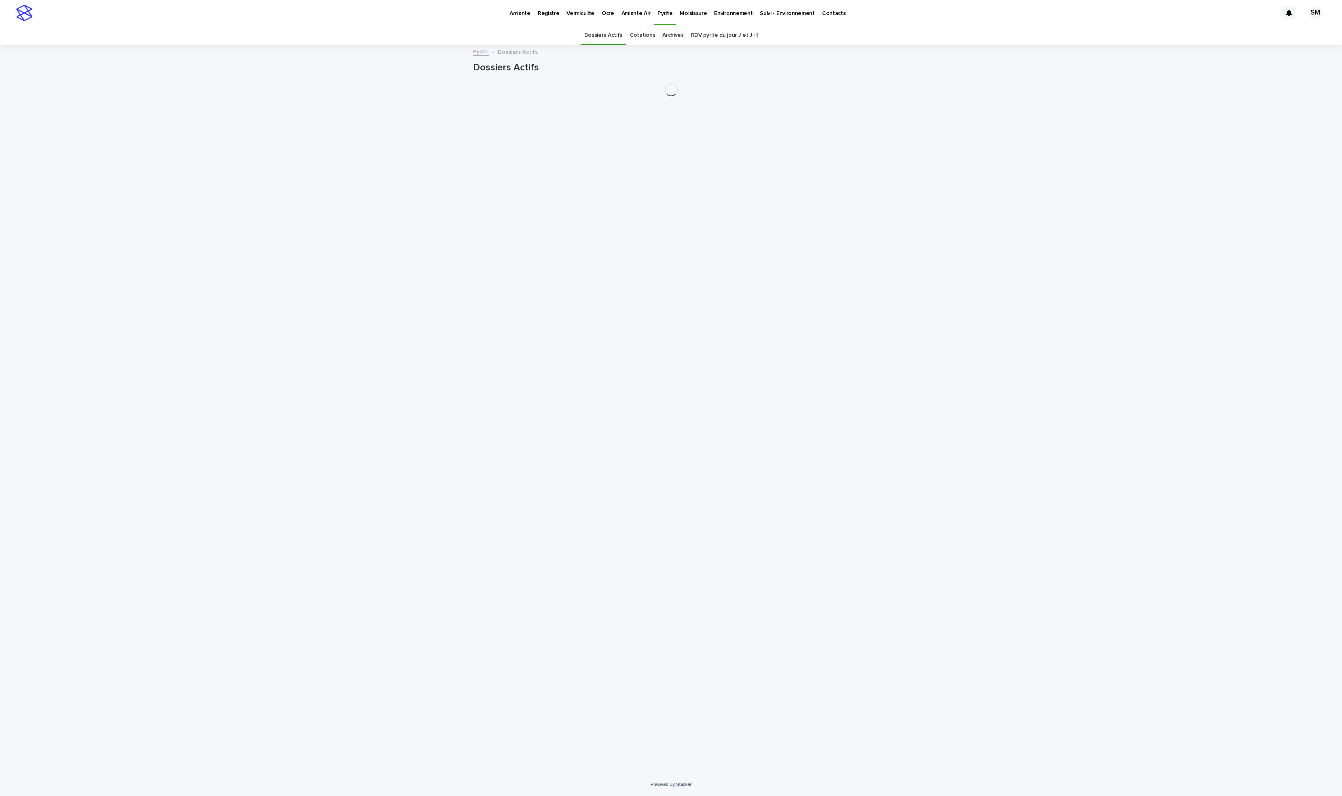  I want to click on p: Dossiers Actifs, so click(517, 51).